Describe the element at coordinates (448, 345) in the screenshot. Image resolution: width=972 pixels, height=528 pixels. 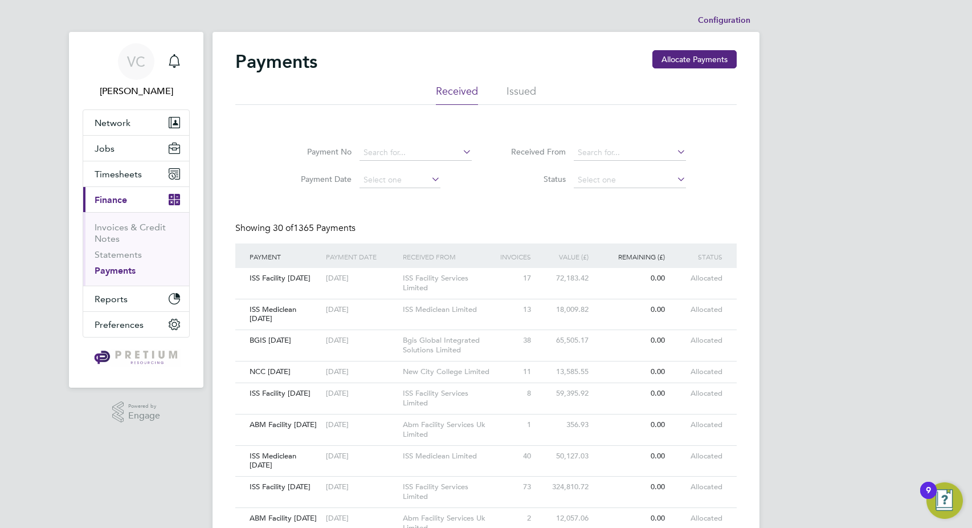
I see `div: Bgis Global Integrated Solutions Limited` at that location.